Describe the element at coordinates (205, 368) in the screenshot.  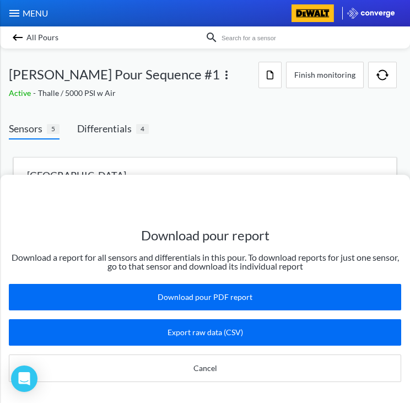
I see `button: Cancel` at that location.